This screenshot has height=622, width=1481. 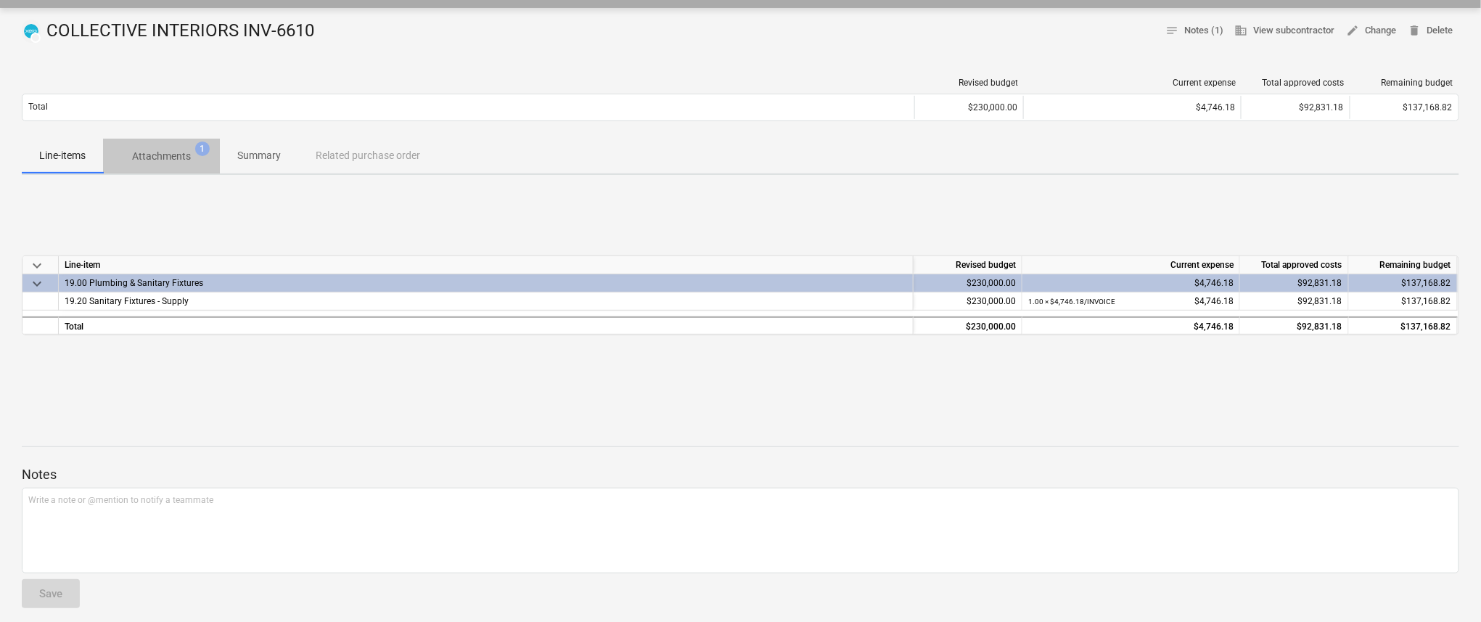 What do you see at coordinates (1194, 30) in the screenshot?
I see `span: Notes (1)` at bounding box center [1194, 30].